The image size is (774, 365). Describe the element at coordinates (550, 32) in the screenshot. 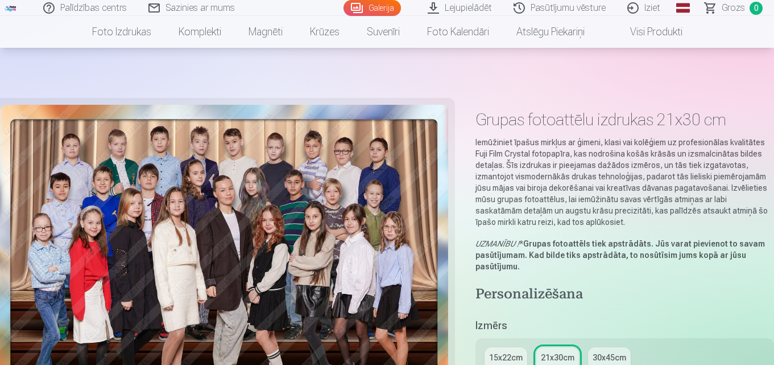

I see `a: Atslēgu piekariņi` at that location.